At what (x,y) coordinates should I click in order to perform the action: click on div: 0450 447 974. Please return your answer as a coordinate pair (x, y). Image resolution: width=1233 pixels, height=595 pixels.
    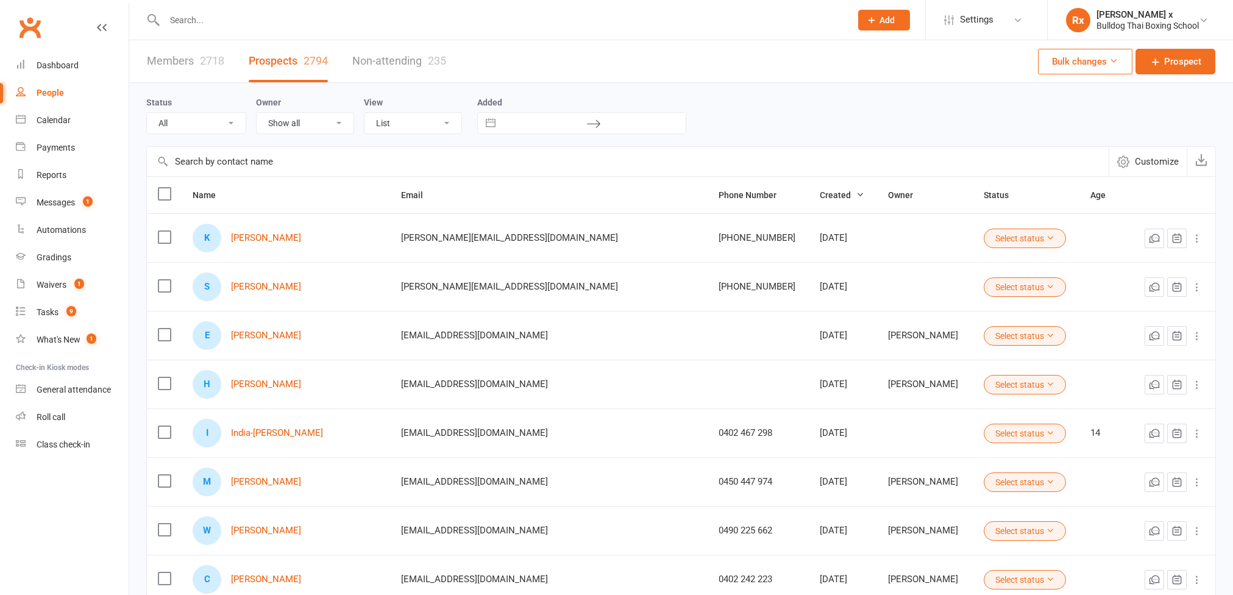
    Looking at the image, I should click on (758, 482).